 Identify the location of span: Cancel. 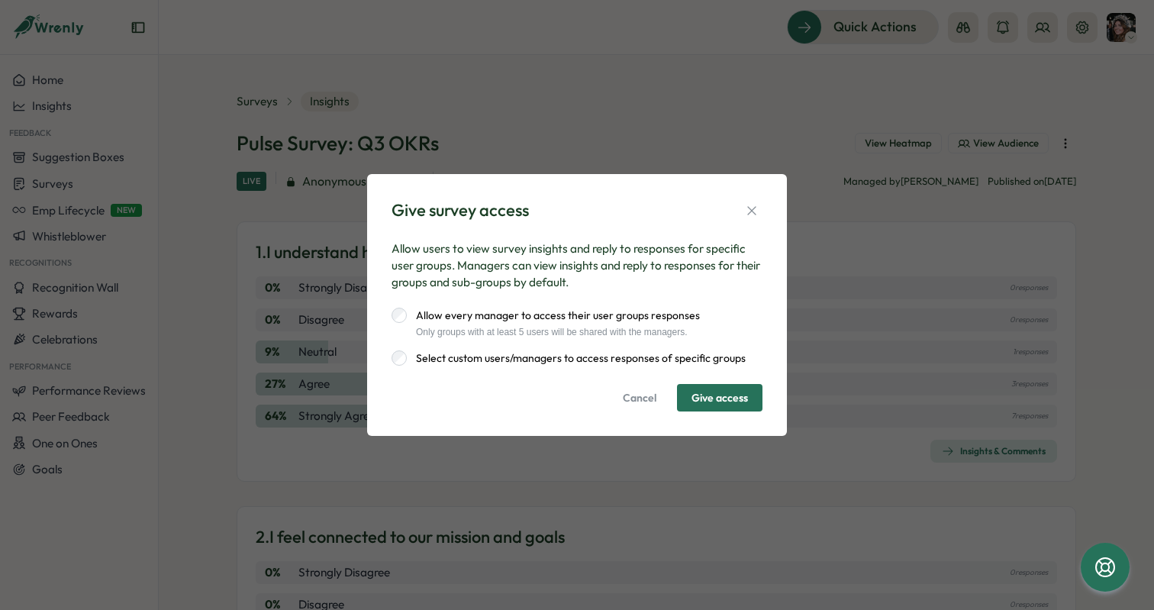
(639, 397).